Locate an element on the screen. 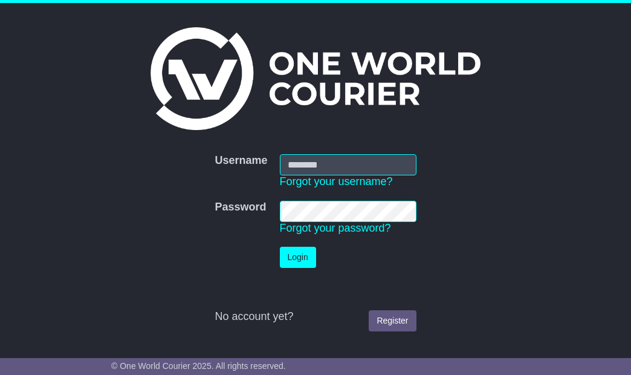  div: No account yet? is located at coordinates (315, 317).